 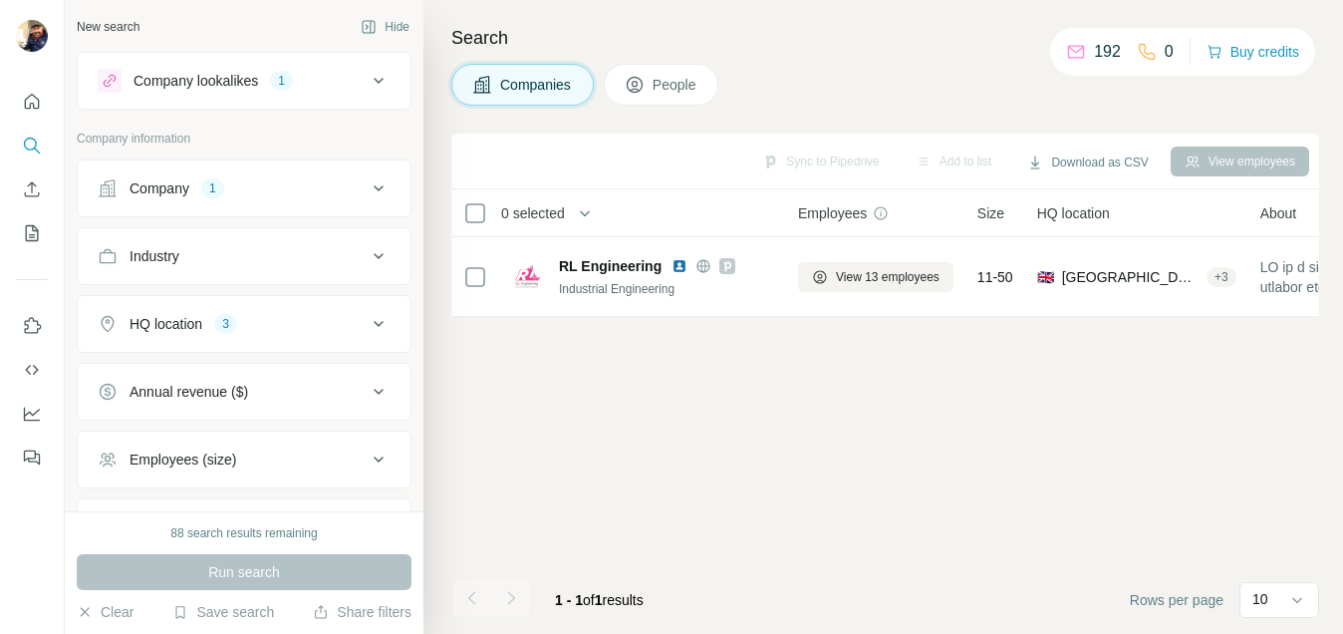 I want to click on img: Logo of RL Engineering, so click(x=527, y=277).